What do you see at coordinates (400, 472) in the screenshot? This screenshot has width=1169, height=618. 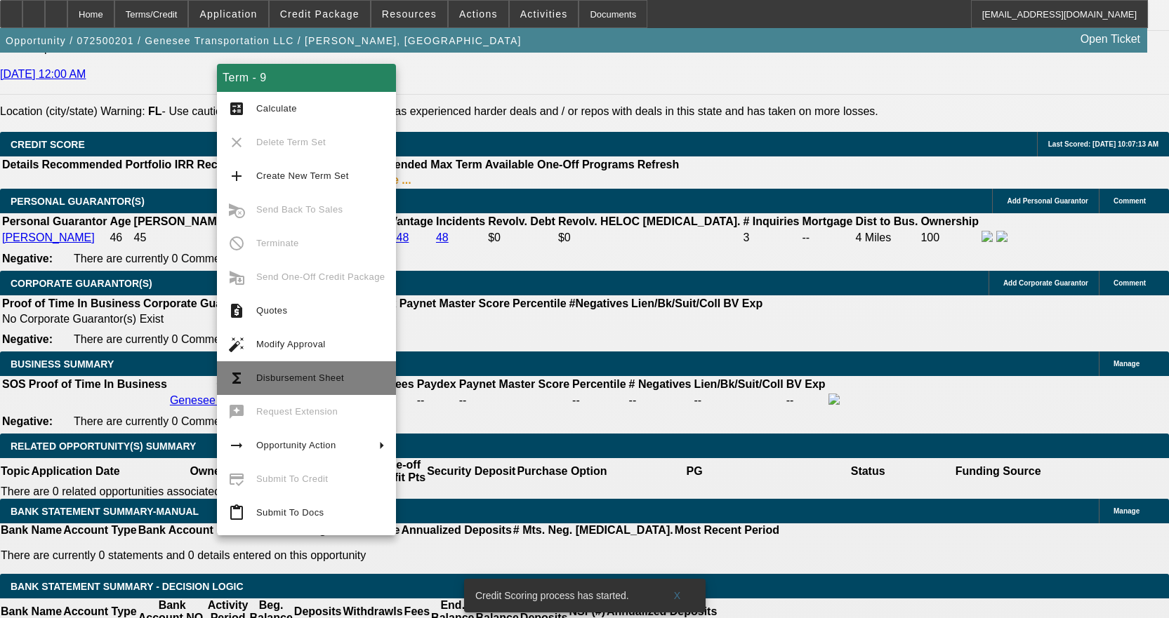 I see `th: One-off Profit Pts` at bounding box center [400, 472].